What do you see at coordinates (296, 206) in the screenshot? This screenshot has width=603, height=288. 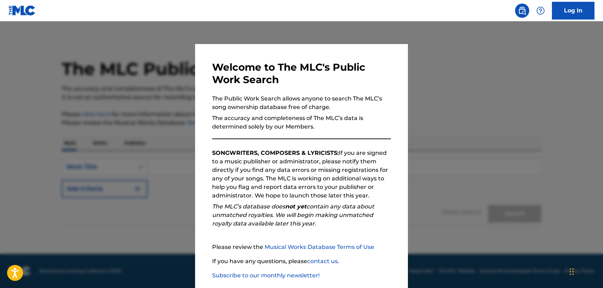 I see `strong: not yet` at bounding box center [296, 206].